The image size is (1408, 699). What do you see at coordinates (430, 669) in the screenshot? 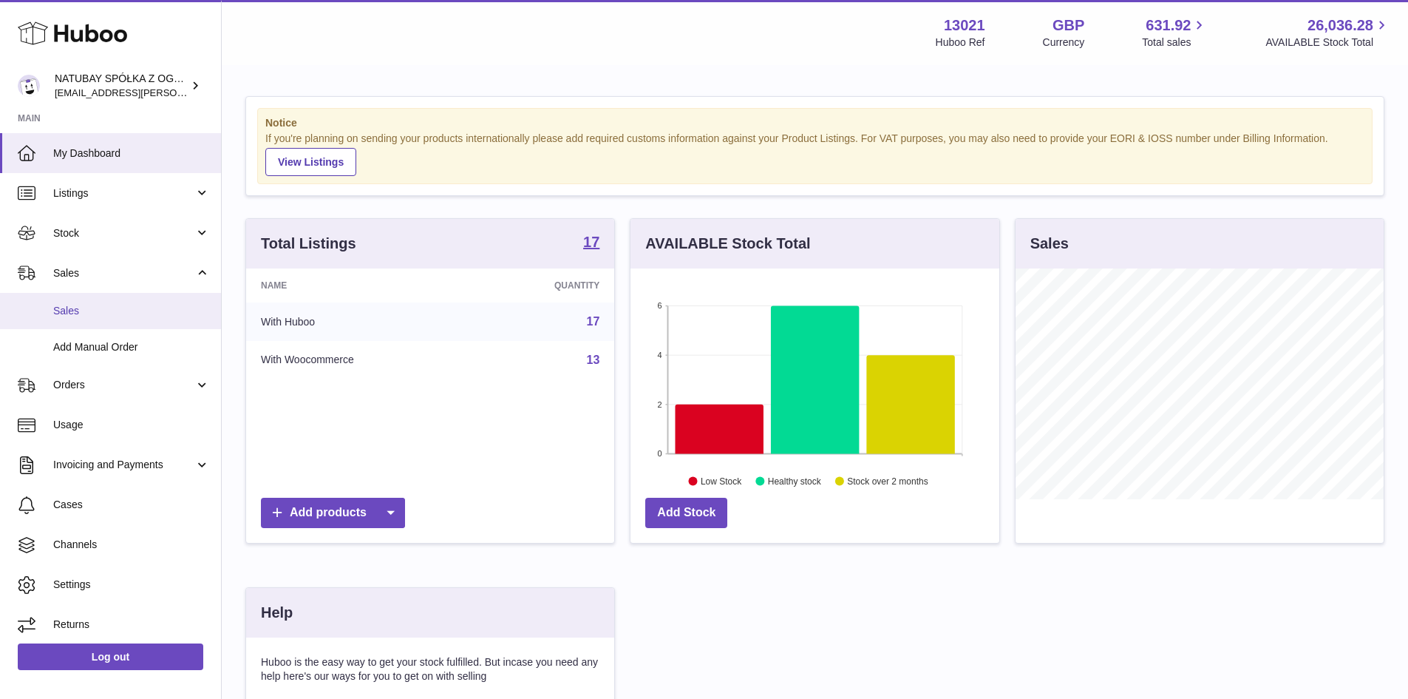
I see `p: Huboo is the easy way to get your stock fulfilled. But incase you need any help here's our ways f...` at bounding box center [430, 669].